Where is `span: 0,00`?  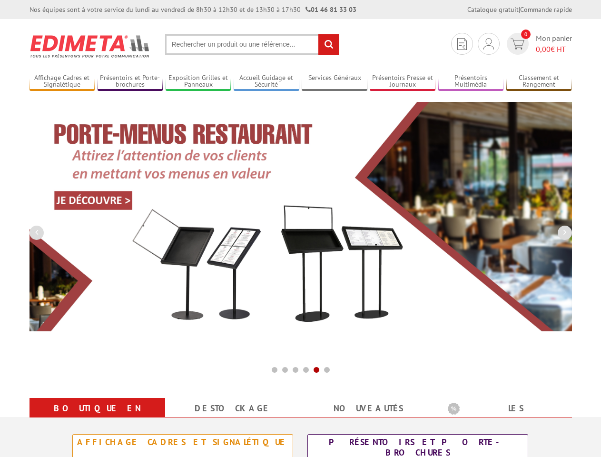
span: 0,00 is located at coordinates (543, 49).